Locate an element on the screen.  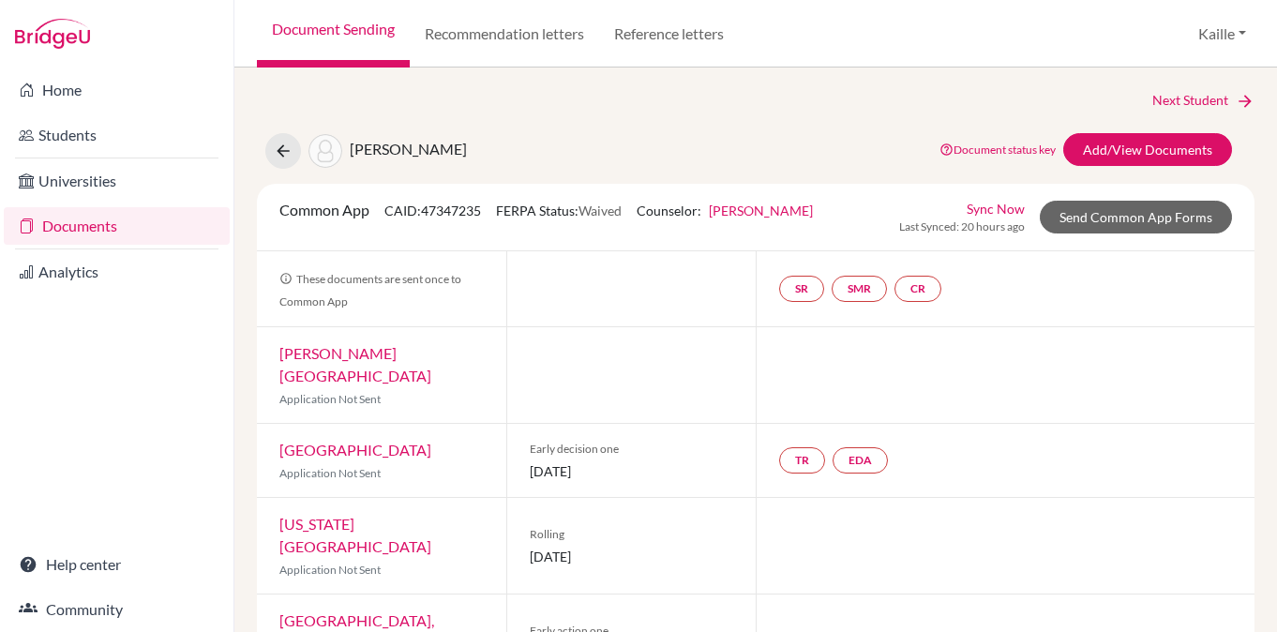
a: Help center is located at coordinates (116, 565).